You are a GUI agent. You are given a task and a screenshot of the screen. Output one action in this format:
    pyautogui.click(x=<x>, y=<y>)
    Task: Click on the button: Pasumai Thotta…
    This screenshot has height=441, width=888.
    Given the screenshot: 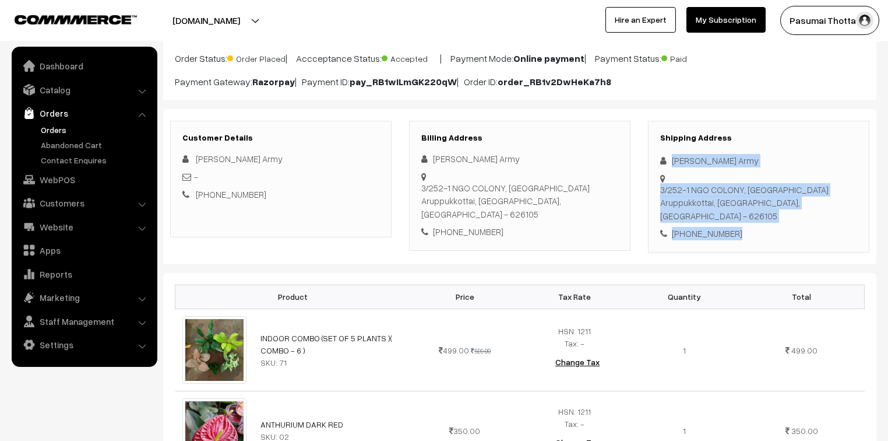 What is the action you would take?
    pyautogui.click(x=830, y=20)
    